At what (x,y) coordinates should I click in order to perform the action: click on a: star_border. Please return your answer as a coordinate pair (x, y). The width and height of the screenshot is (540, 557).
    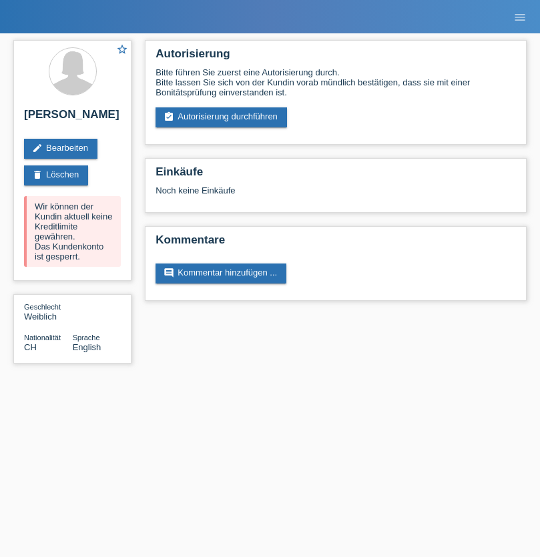
    Looking at the image, I should click on (122, 50).